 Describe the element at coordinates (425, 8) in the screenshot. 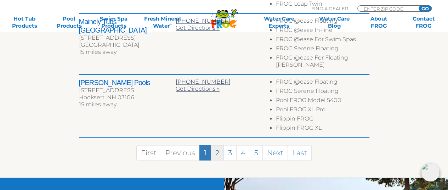

I see `input: GO` at that location.